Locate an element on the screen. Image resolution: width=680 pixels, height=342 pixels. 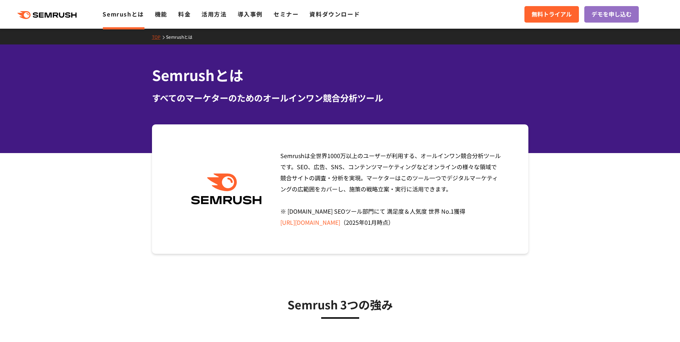
a: 導入事例 is located at coordinates (250, 14).